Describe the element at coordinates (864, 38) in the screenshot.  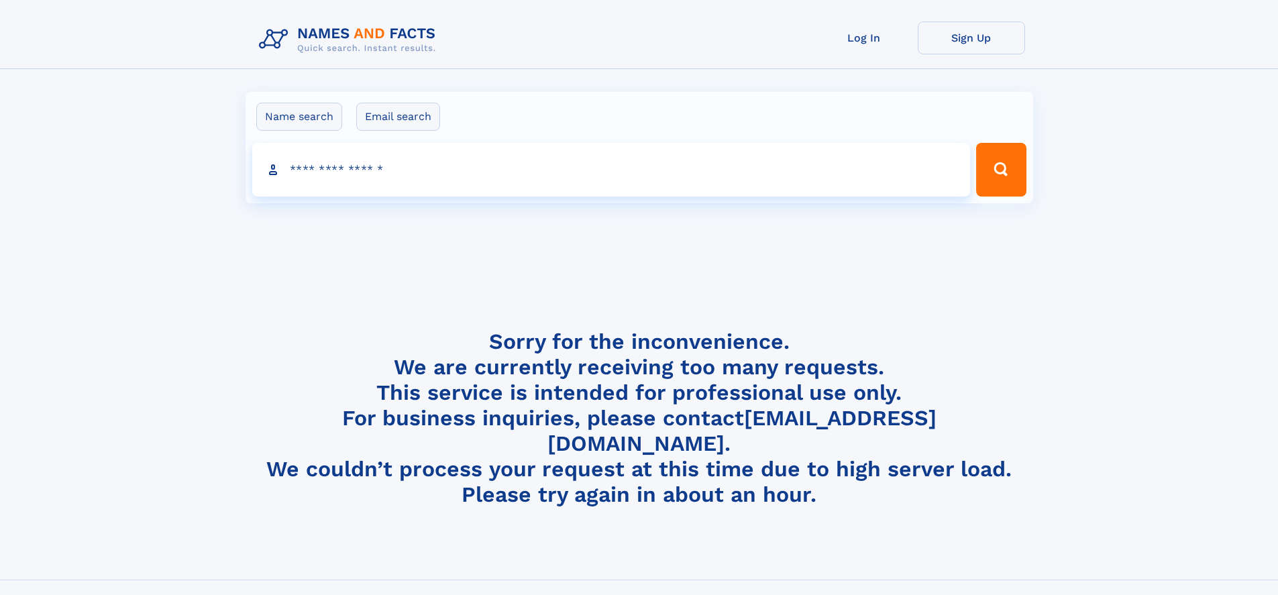
I see `a: Log In` at that location.